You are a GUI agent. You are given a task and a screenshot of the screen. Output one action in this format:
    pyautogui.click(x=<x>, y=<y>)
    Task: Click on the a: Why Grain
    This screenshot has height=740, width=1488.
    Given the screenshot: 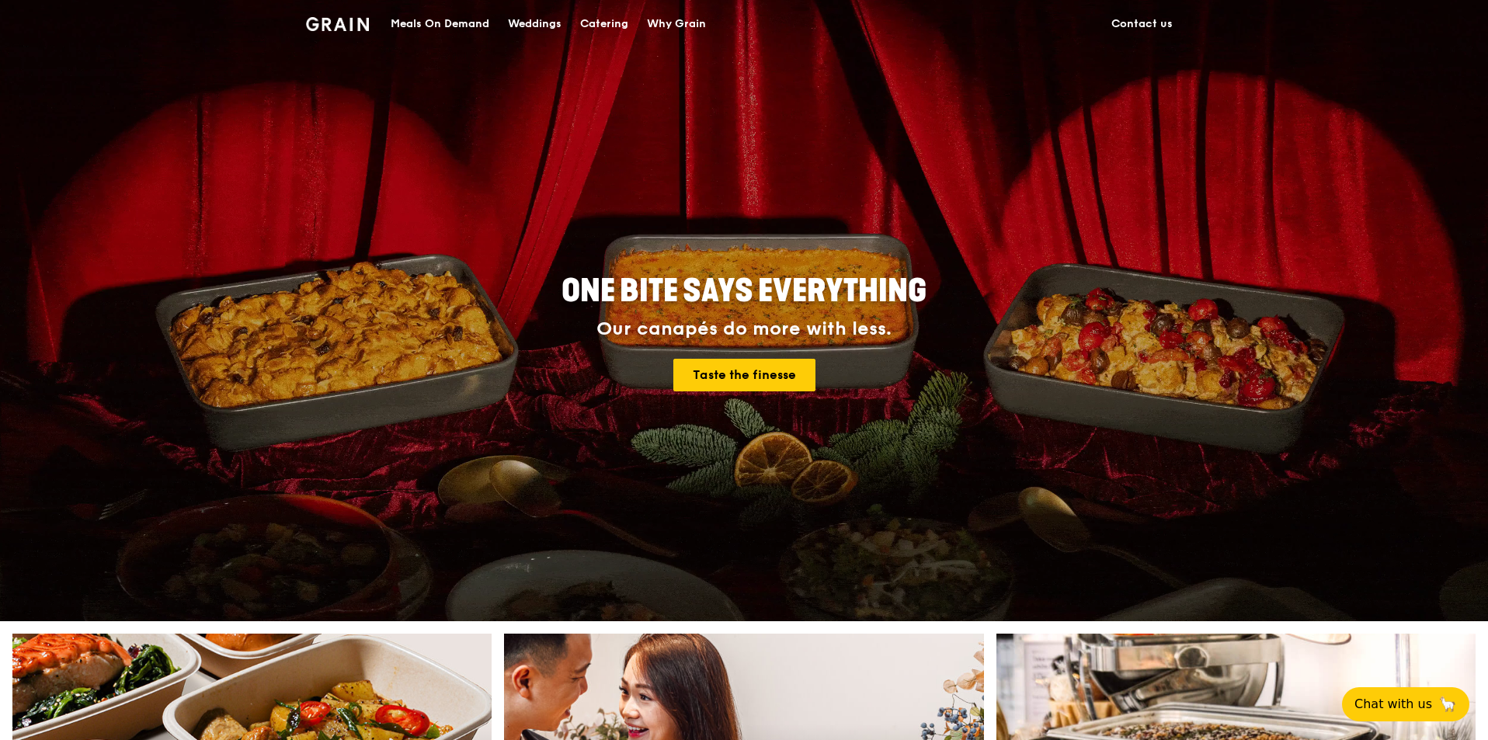 What is the action you would take?
    pyautogui.click(x=676, y=24)
    